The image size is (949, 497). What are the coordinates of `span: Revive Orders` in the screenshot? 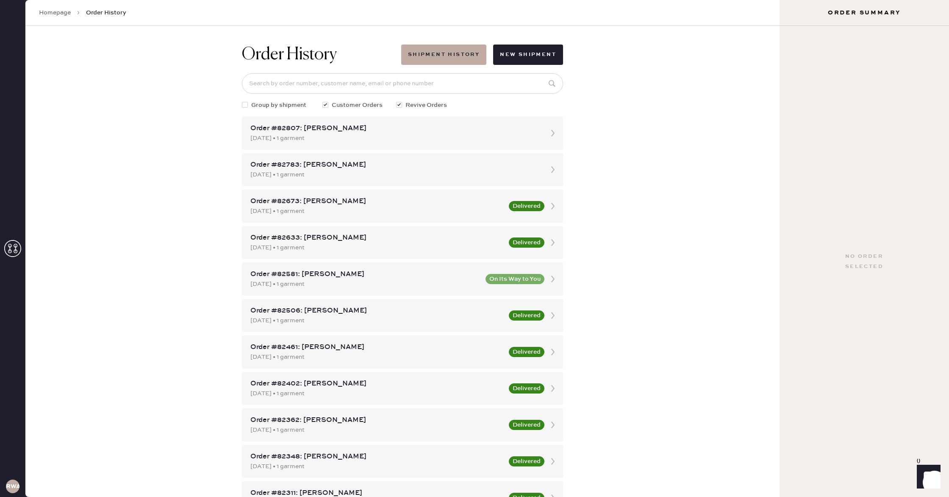 It's located at (426, 105).